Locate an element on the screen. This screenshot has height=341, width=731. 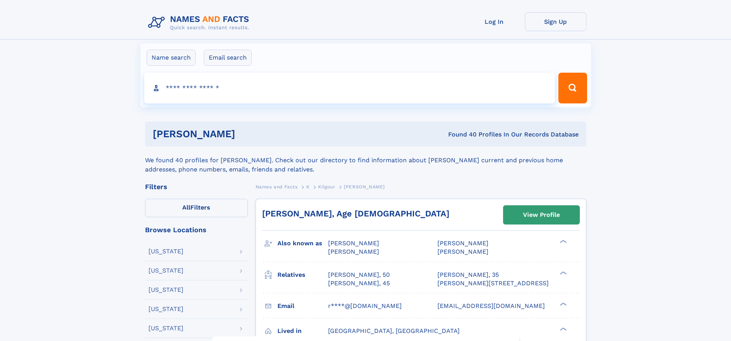
h3: Email is located at coordinates (303, 306).